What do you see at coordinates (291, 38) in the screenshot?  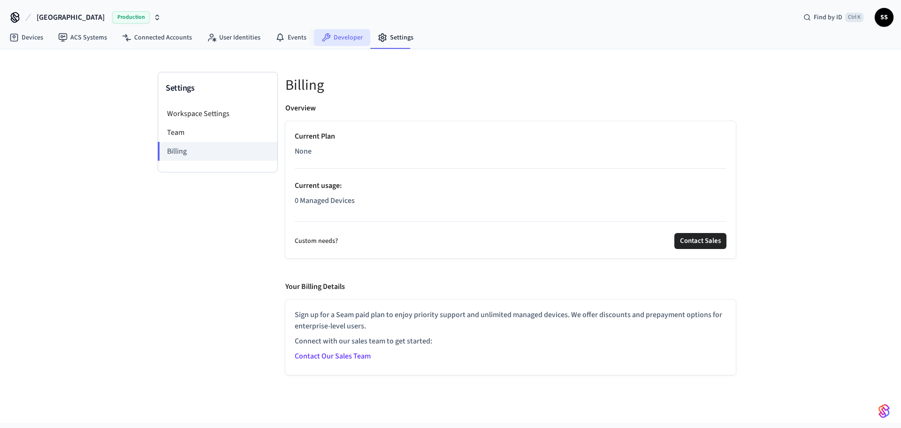 I see `a: Events` at bounding box center [291, 38].